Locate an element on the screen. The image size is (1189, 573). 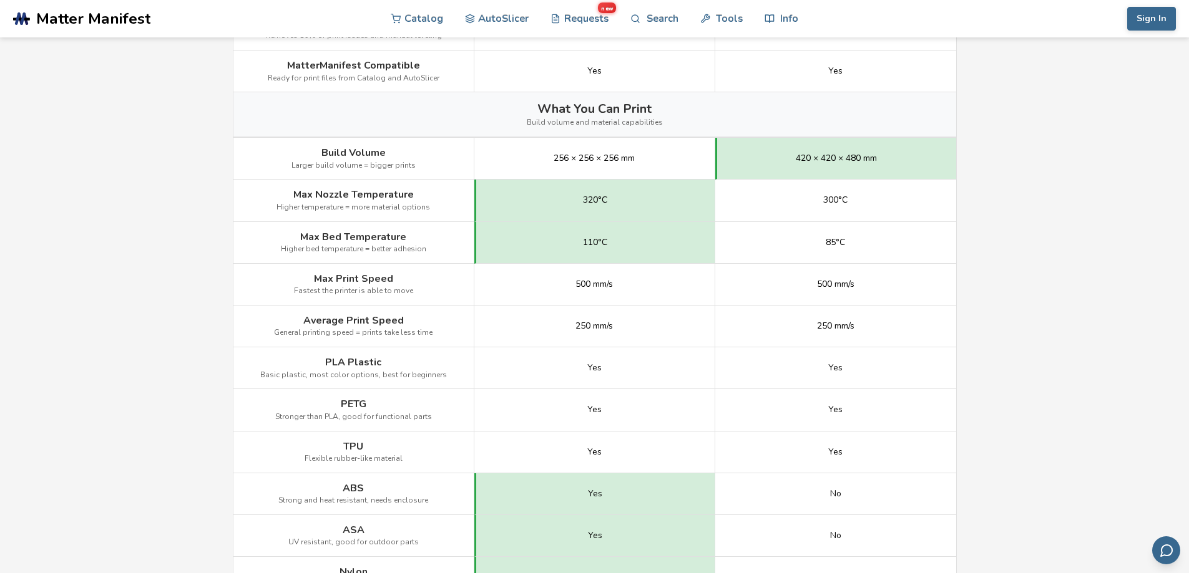
span: 320°C is located at coordinates (595, 200).